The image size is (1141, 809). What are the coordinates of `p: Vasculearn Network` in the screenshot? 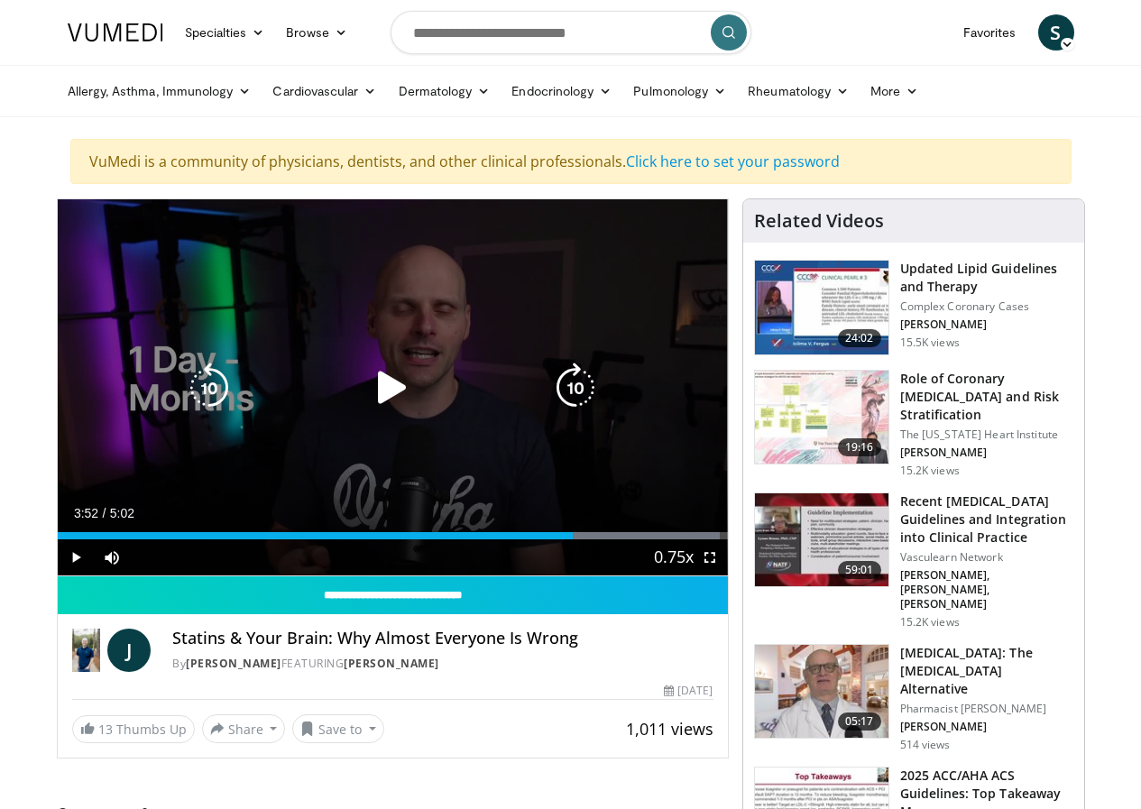 It's located at (986, 557).